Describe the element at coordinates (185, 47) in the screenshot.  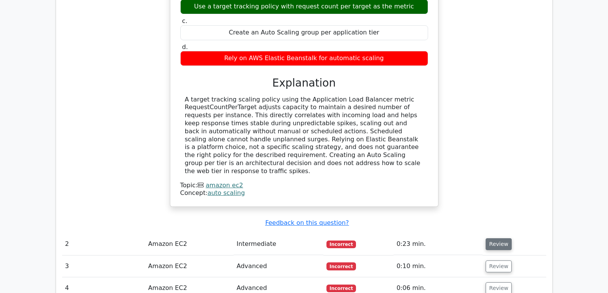
I see `span: d.` at that location.